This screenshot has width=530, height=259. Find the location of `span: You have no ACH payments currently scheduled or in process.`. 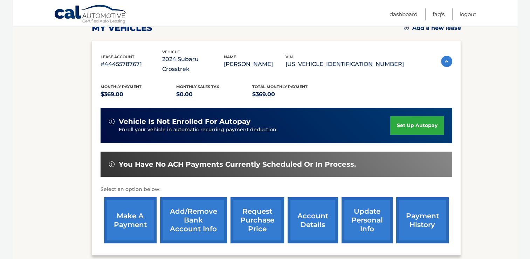

span: You have no ACH payments currently scheduled or in process. is located at coordinates (237, 164).